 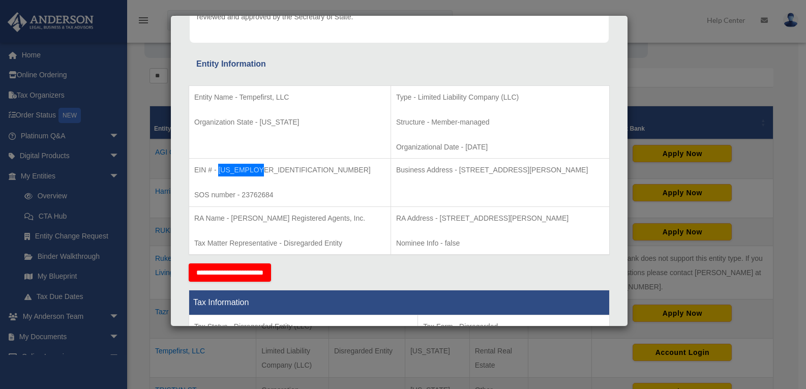 What do you see at coordinates (303, 326) in the screenshot?
I see `p: Tax Status - Disregarded Entity` at bounding box center [303, 326].